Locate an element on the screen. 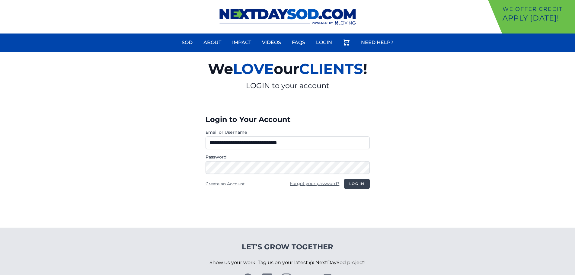 This screenshot has width=575, height=275. a: FAQs is located at coordinates (298, 43).